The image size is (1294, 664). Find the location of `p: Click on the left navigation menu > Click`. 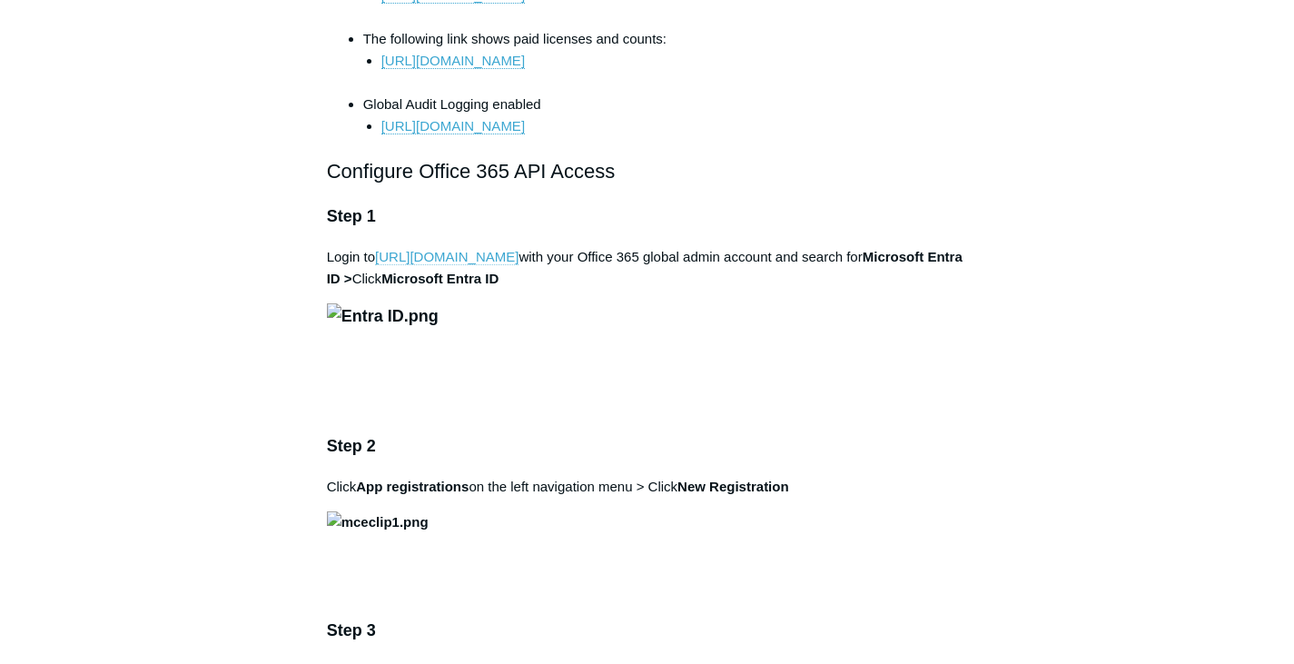

p: Click on the left navigation menu > Click is located at coordinates (648, 487).